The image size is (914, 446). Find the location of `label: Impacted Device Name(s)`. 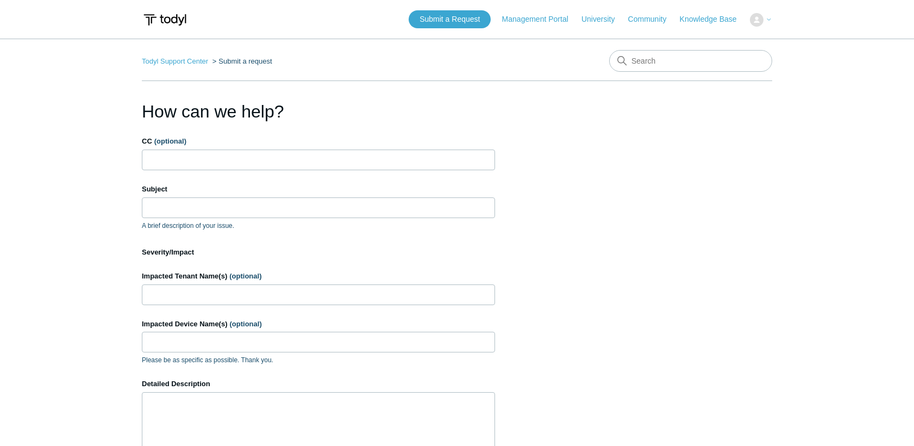

label: Impacted Device Name(s) is located at coordinates (318, 324).